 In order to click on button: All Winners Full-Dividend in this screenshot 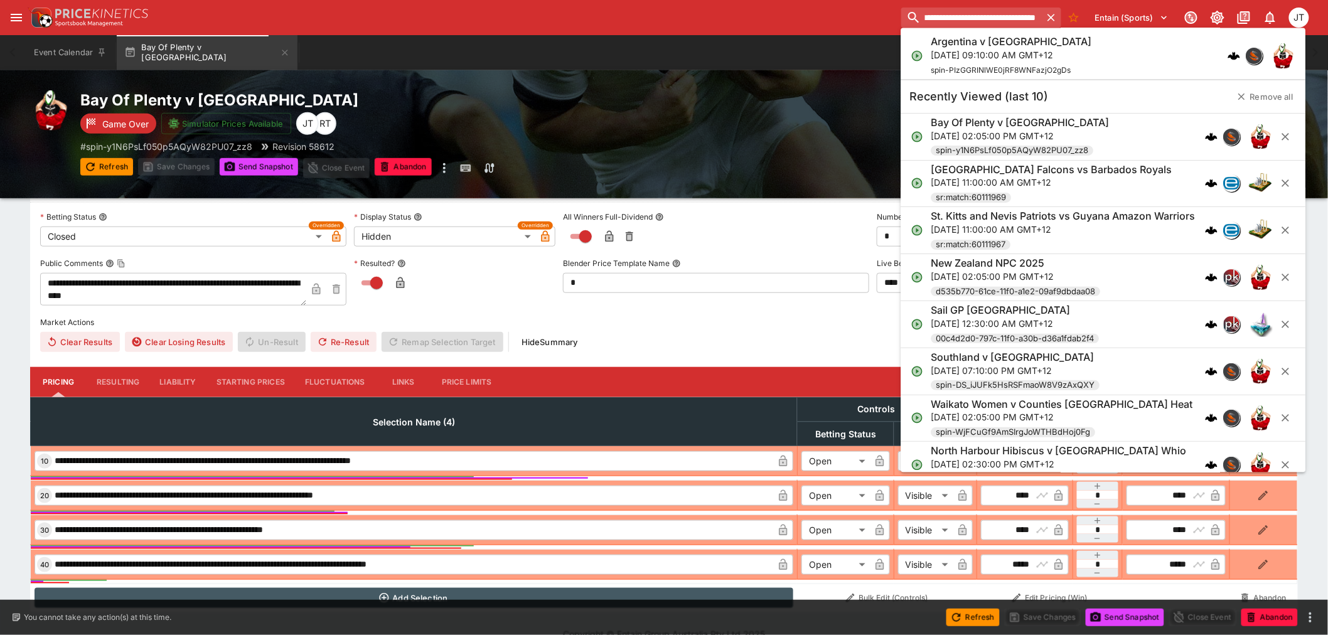, I will do `click(660, 217)`.